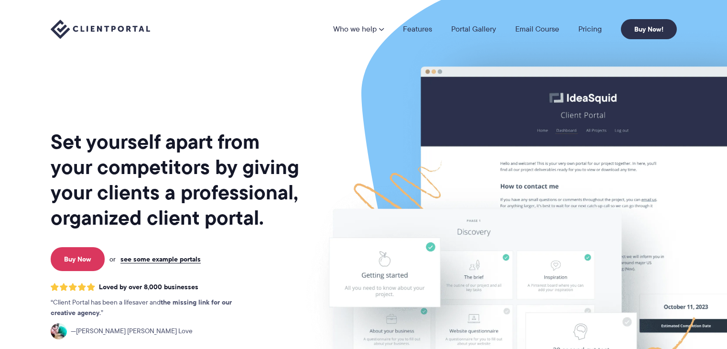  I want to click on p: Client Portal has been a lifesaver and ., so click(151, 308).